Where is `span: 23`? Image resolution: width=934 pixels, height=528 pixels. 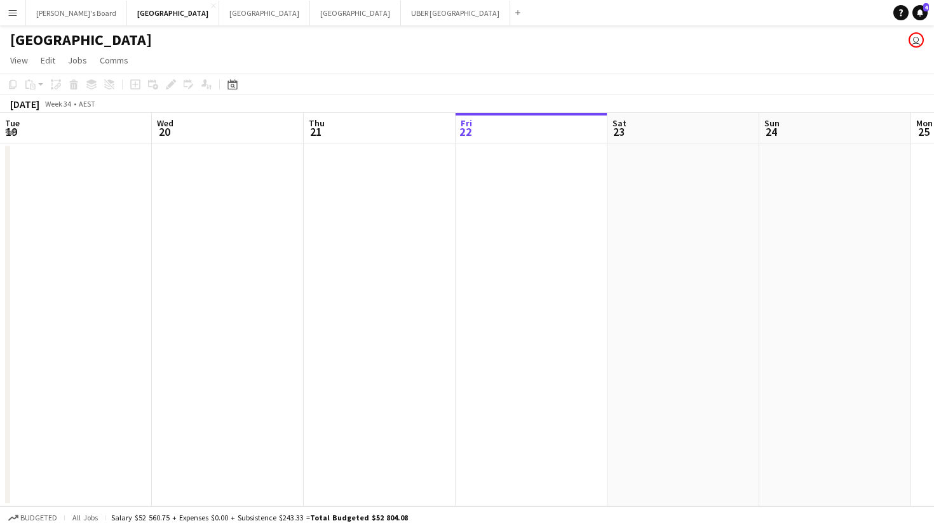
span: 23 is located at coordinates (618, 131).